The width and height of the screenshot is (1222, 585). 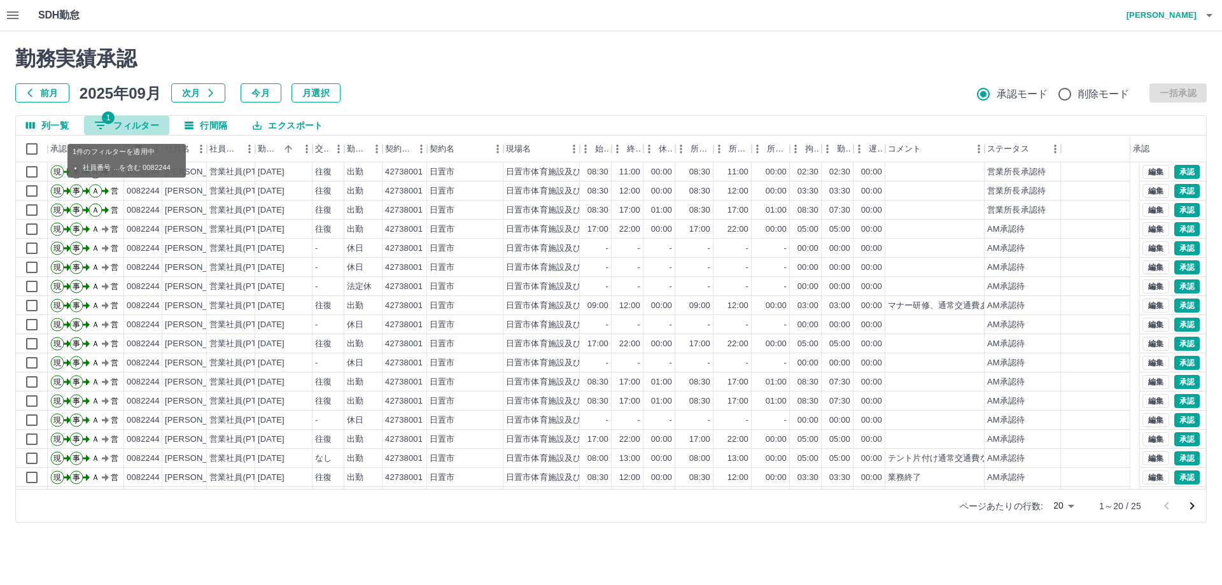 What do you see at coordinates (442, 149) in the screenshot?
I see `div: 契約名` at bounding box center [442, 149].